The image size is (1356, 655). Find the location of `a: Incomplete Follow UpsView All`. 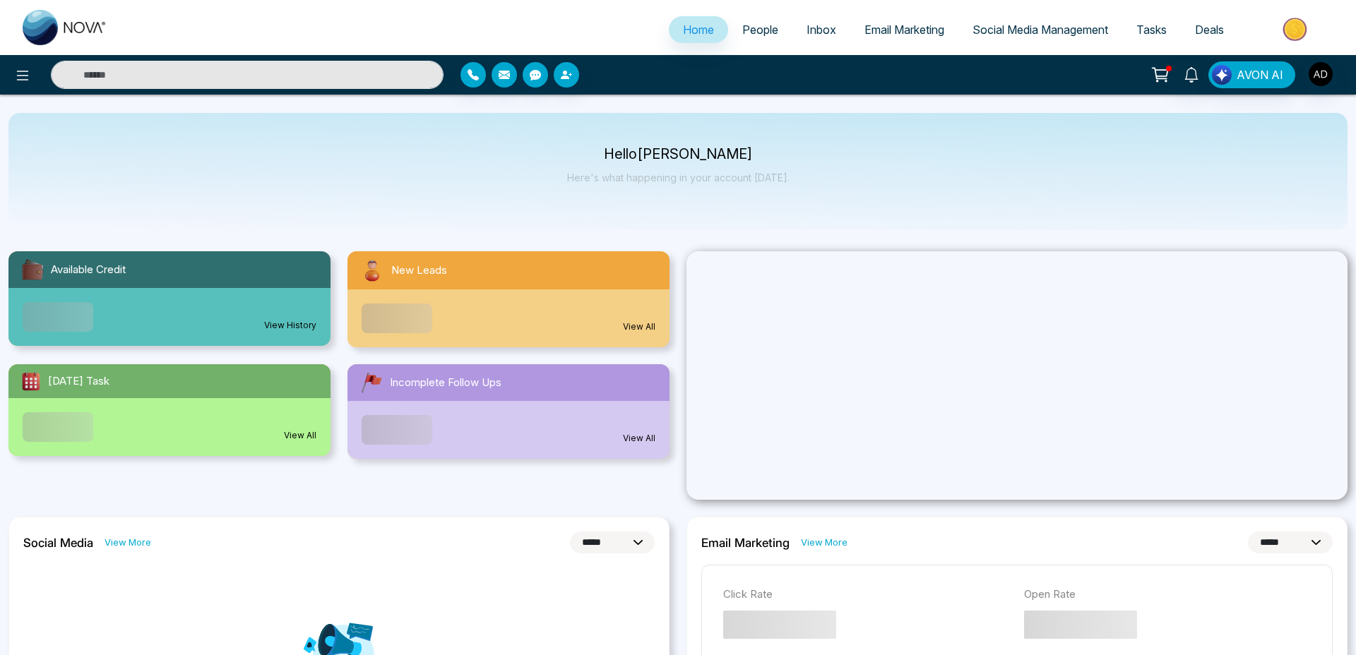

a: Incomplete Follow UpsView All is located at coordinates (509, 412).